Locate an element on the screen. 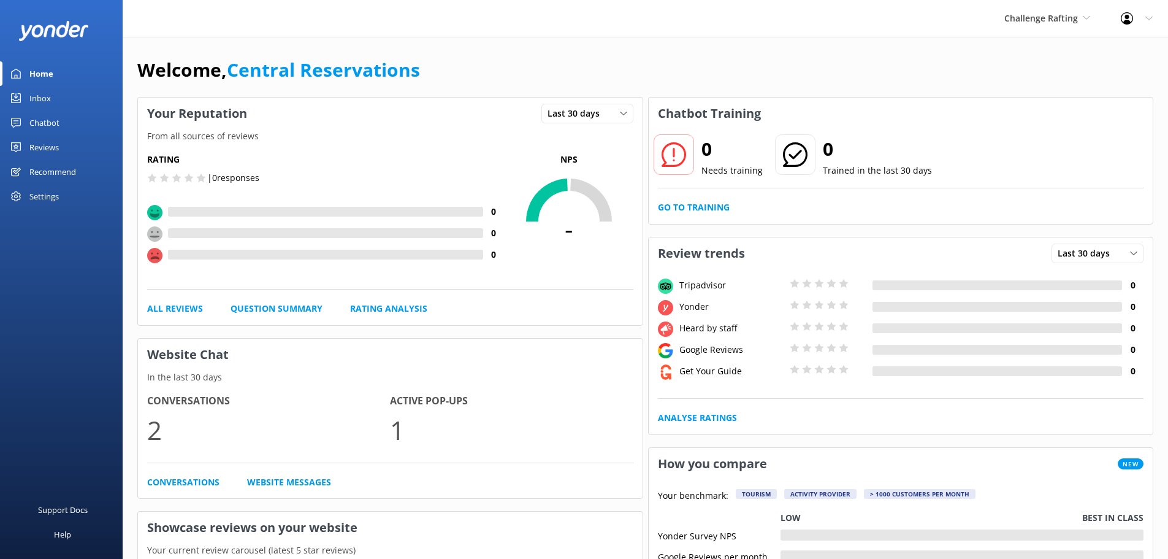 The width and height of the screenshot is (1168, 559). h3: Chatbot Training is located at coordinates (710, 113).